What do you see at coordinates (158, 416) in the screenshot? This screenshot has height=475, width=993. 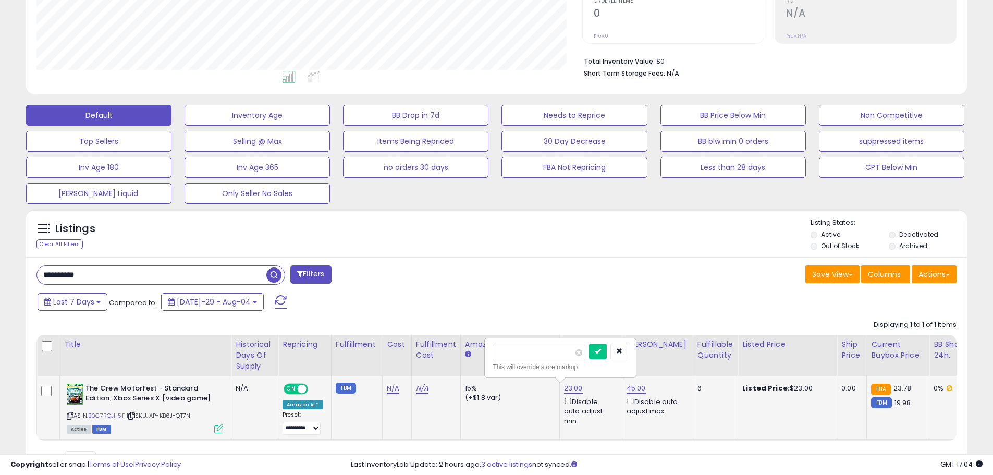 I see `span: | SKU: AP-KB6J-QT7N` at bounding box center [158, 416].